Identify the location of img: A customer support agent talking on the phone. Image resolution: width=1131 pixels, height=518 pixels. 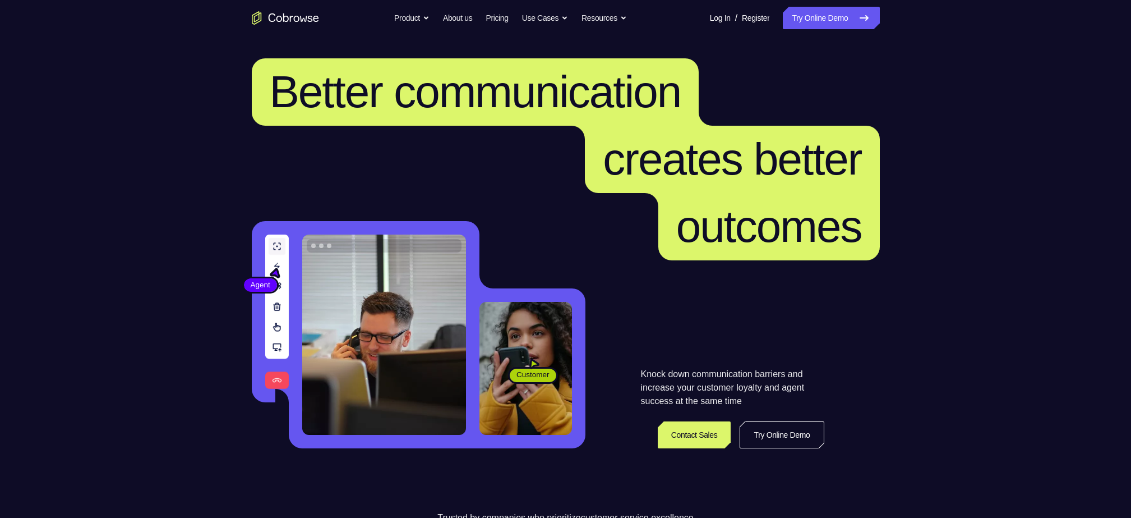
(384, 334).